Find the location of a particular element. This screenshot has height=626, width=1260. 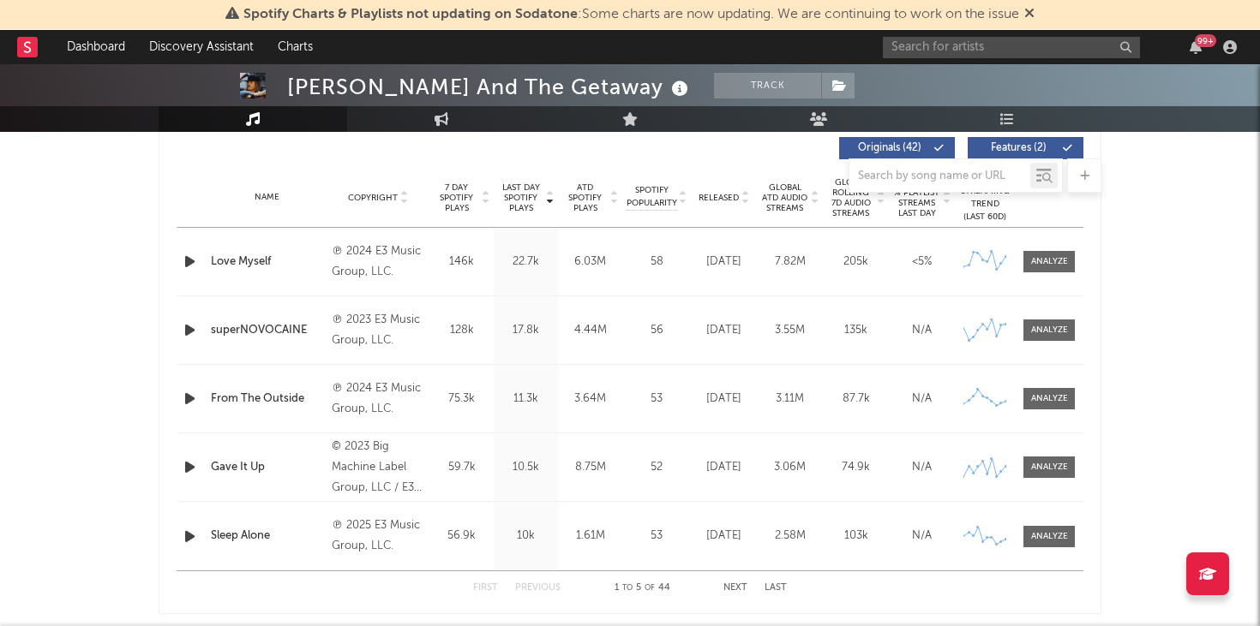

button: Track is located at coordinates (767, 86).